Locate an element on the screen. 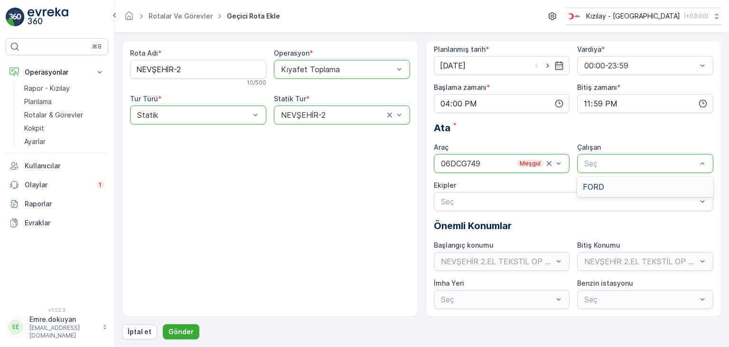  p: Raporlar is located at coordinates (65, 204).